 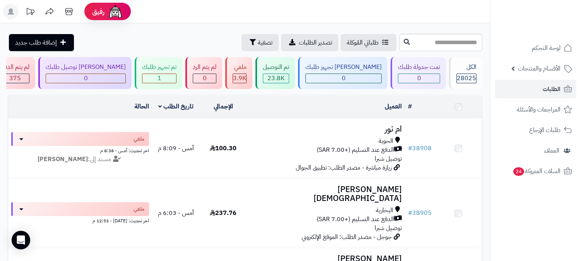 What do you see at coordinates (158, 73) in the screenshot?
I see `a: تم تجهيز طلبك 1` at bounding box center [158, 73].